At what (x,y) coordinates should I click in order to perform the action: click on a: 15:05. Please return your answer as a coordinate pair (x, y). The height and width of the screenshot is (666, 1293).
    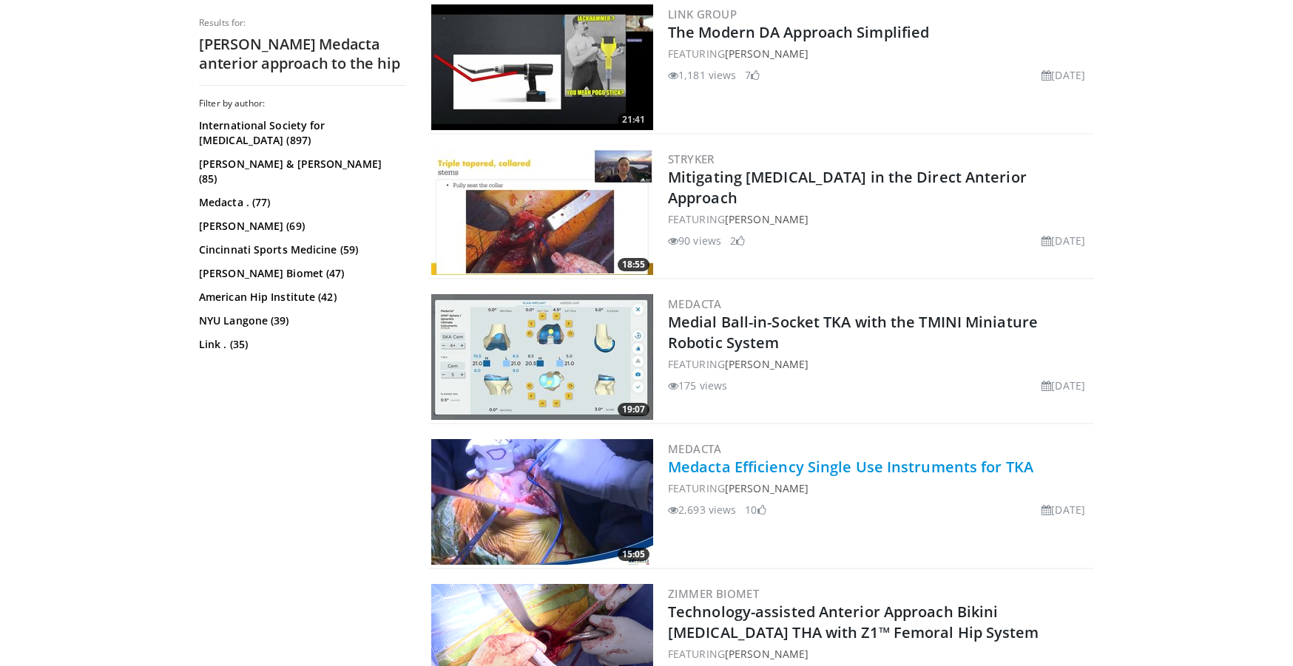
    Looking at the image, I should click on (542, 502).